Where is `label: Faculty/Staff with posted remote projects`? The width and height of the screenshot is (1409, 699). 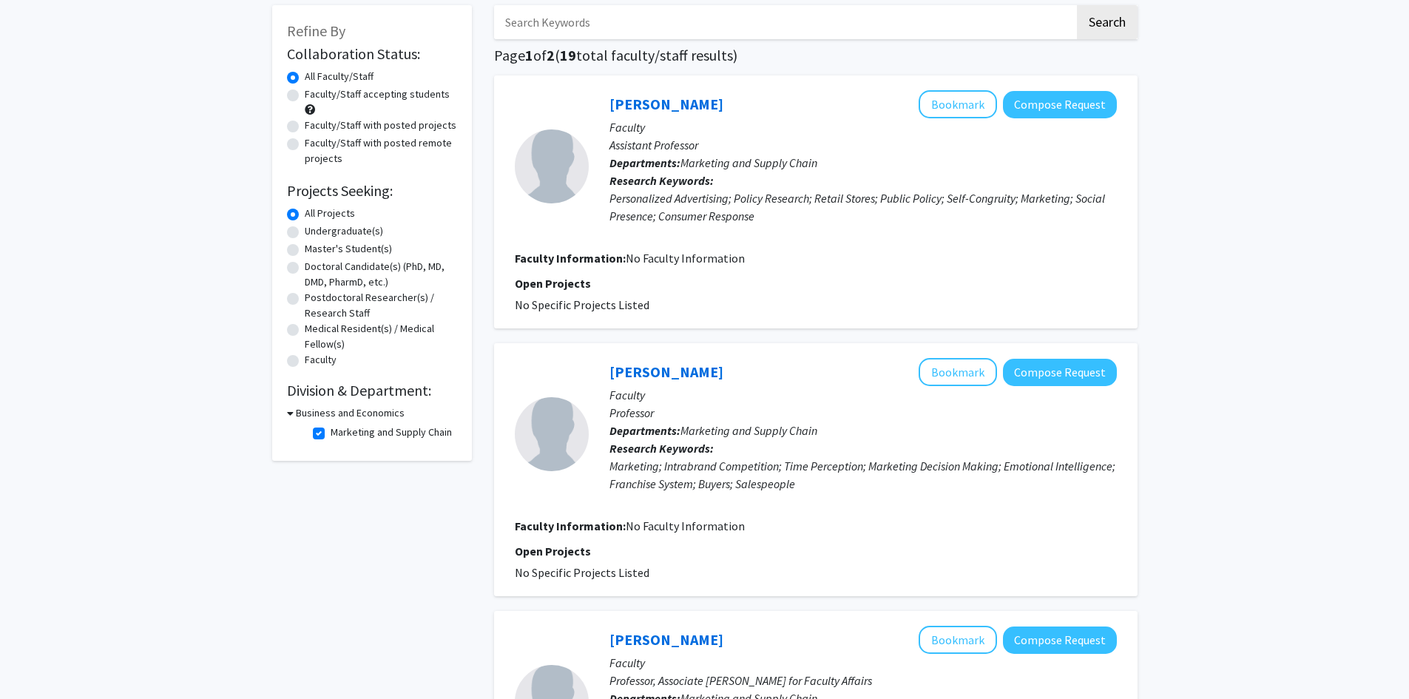 label: Faculty/Staff with posted remote projects is located at coordinates (381, 151).